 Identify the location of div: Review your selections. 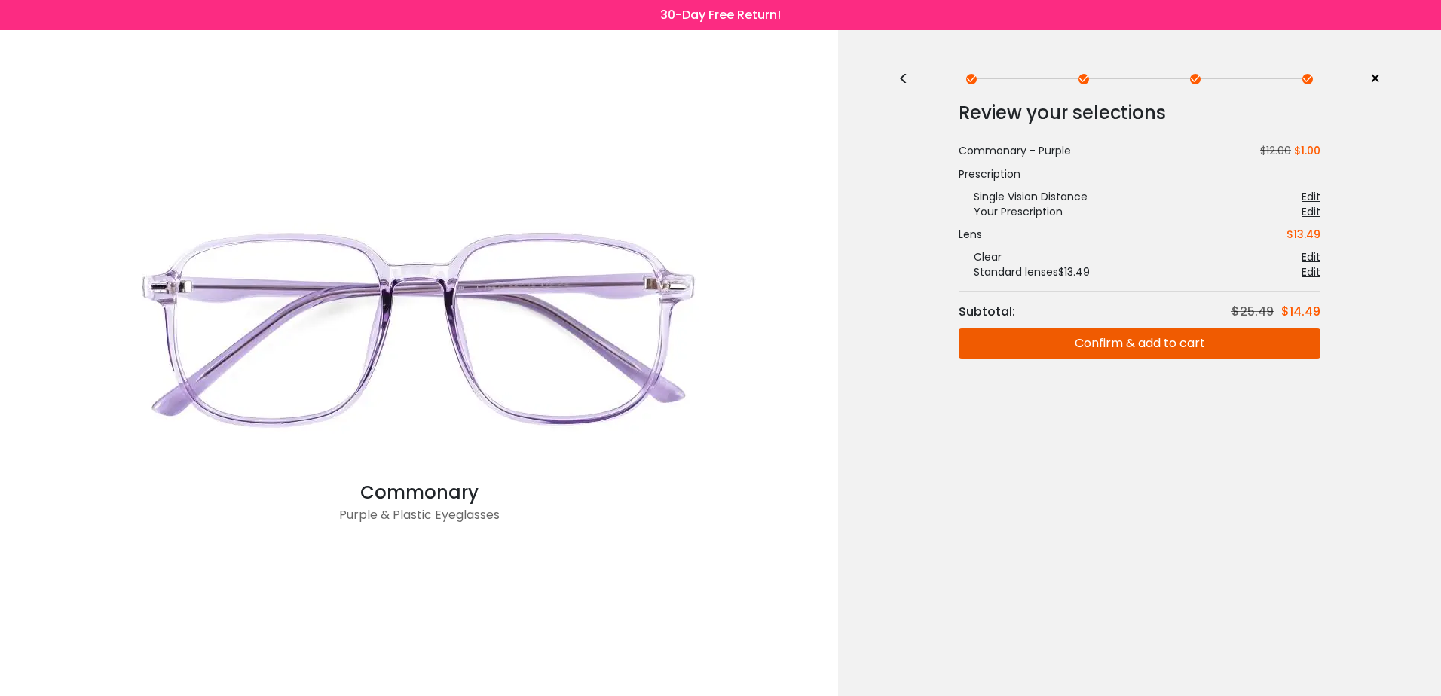
(1139, 113).